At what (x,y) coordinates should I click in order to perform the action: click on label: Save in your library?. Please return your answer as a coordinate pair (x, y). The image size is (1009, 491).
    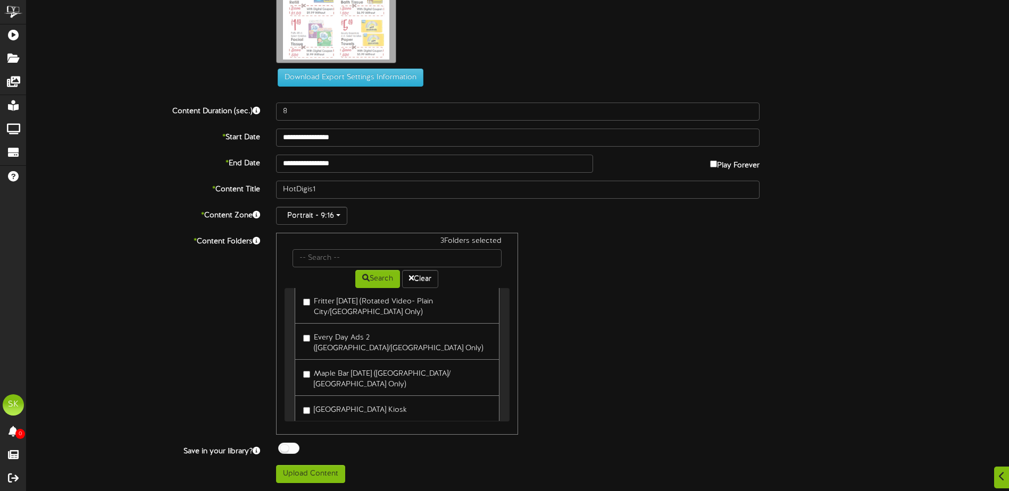
    Looking at the image, I should click on (143, 450).